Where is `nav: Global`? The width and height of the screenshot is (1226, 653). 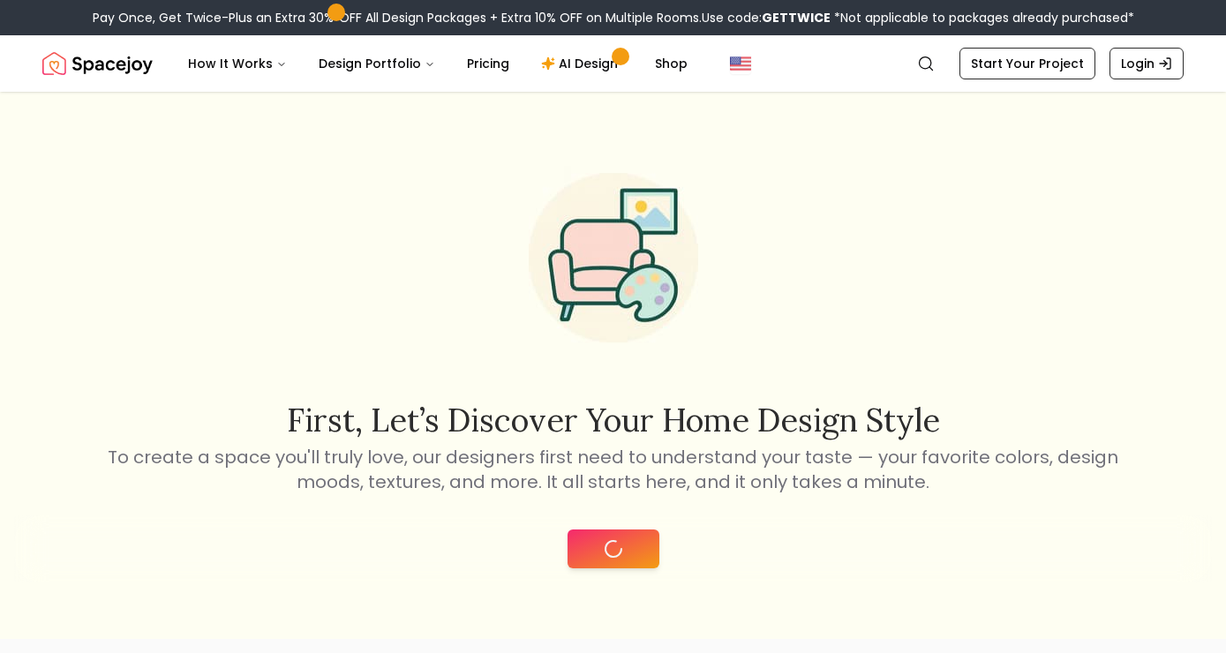 nav: Global is located at coordinates (613, 64).